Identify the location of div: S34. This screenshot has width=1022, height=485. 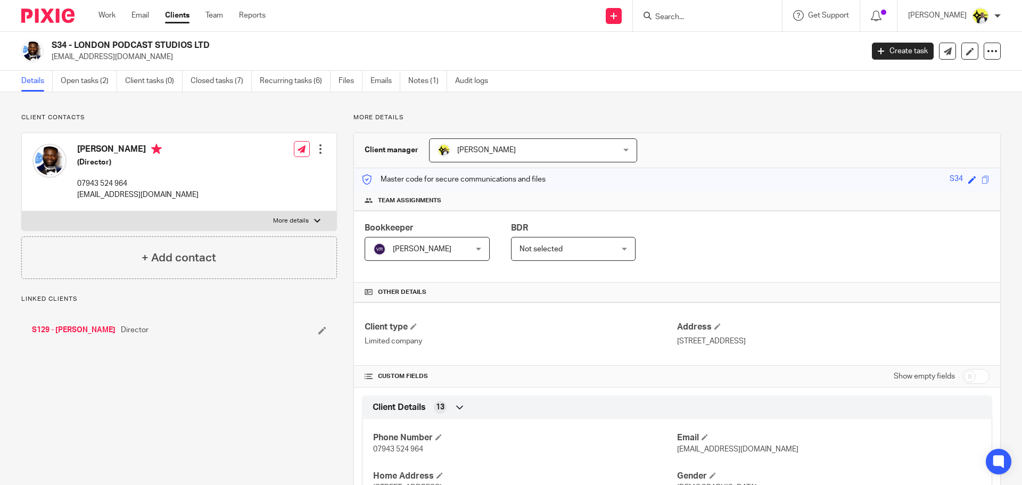
(956, 179).